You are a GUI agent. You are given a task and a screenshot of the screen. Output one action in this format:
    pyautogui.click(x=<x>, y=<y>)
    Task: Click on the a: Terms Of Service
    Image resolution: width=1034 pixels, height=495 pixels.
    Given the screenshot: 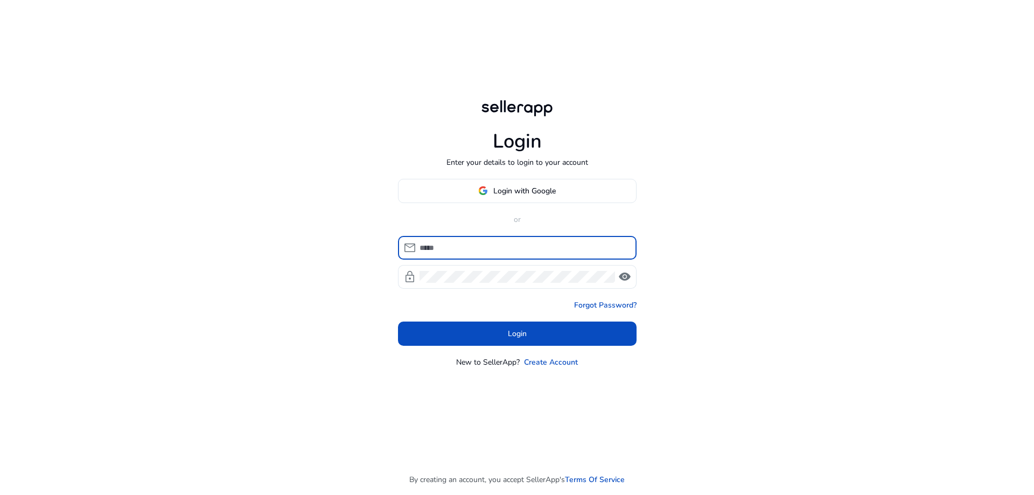 What is the action you would take?
    pyautogui.click(x=595, y=479)
    